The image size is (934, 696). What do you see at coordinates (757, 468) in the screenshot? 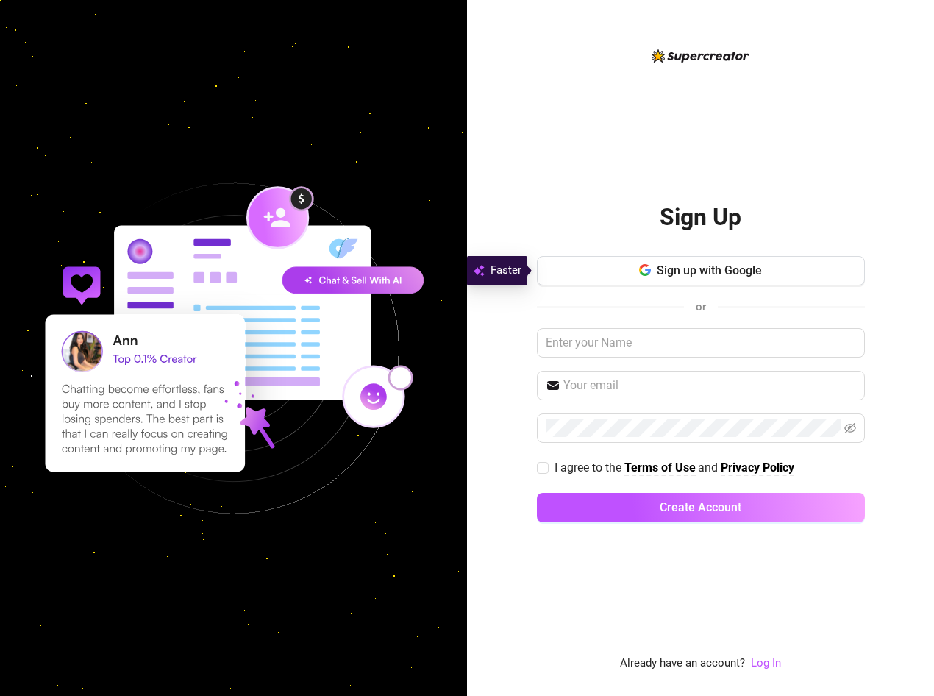
I see `a: Privacy Policy` at bounding box center [757, 468].